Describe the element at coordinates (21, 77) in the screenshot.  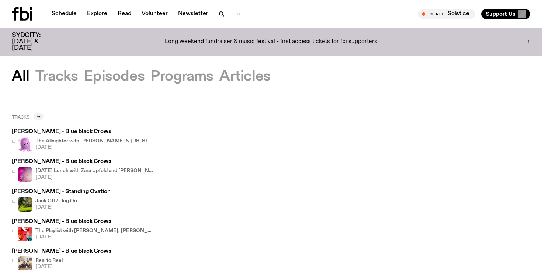
I see `button: All` at that location.